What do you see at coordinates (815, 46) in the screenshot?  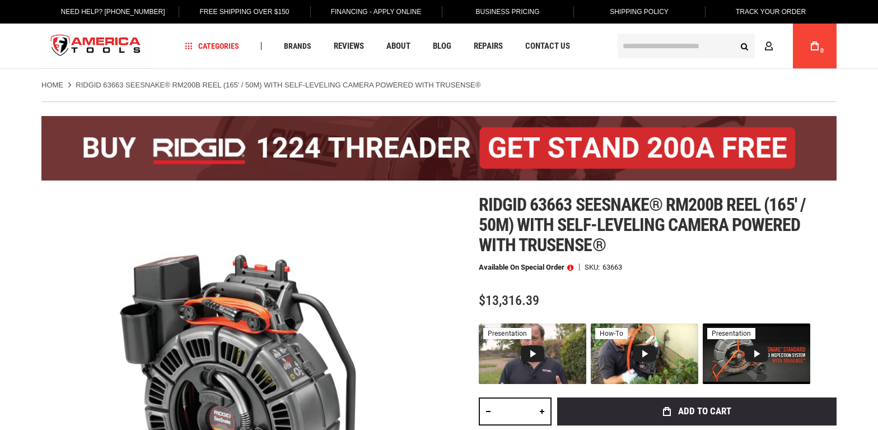 I see `a: 0` at bounding box center [815, 46].